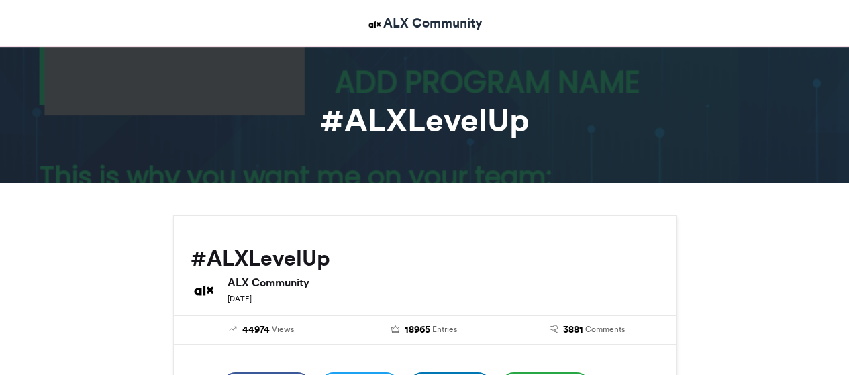 The height and width of the screenshot is (375, 849). What do you see at coordinates (425, 120) in the screenshot?
I see `h1: #ALXLevelUp` at bounding box center [425, 120].